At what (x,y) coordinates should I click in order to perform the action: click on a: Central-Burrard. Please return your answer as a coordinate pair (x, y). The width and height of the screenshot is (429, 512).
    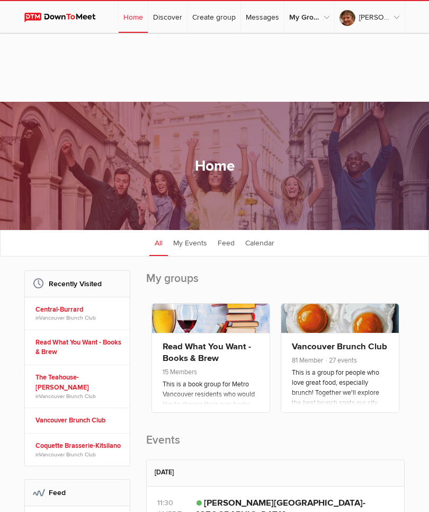
    Looking at the image, I should click on (79, 309).